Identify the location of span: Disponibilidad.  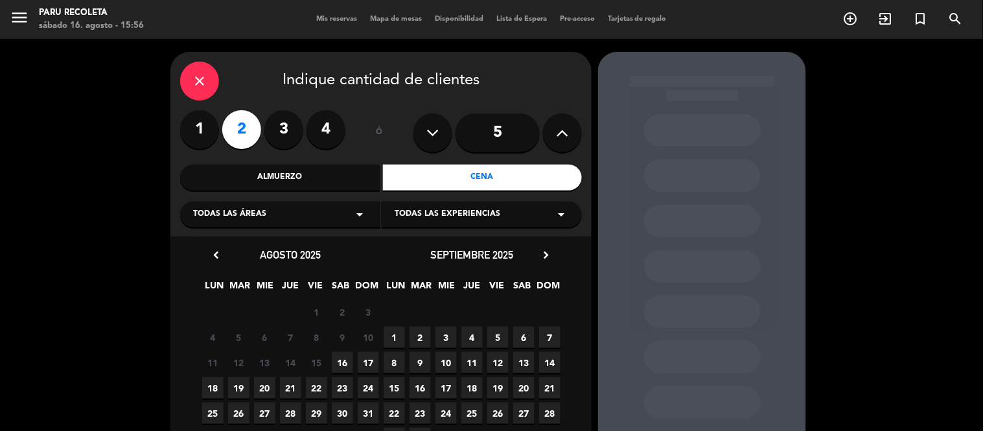
(459, 19).